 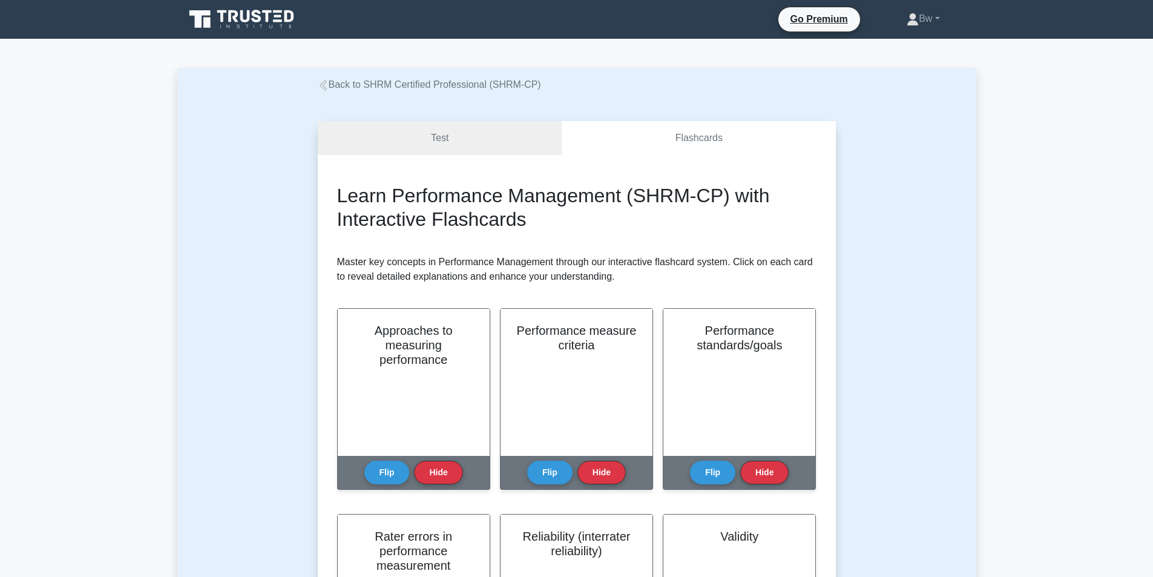 I want to click on h2: Performance standards/goals, so click(x=739, y=338).